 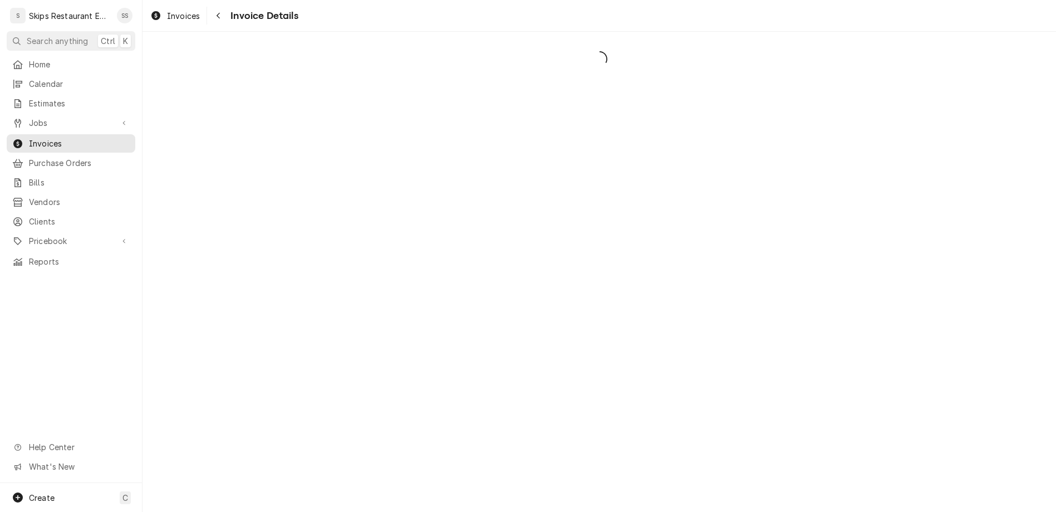 What do you see at coordinates (71, 241) in the screenshot?
I see `span: Pricebook` at bounding box center [71, 241].